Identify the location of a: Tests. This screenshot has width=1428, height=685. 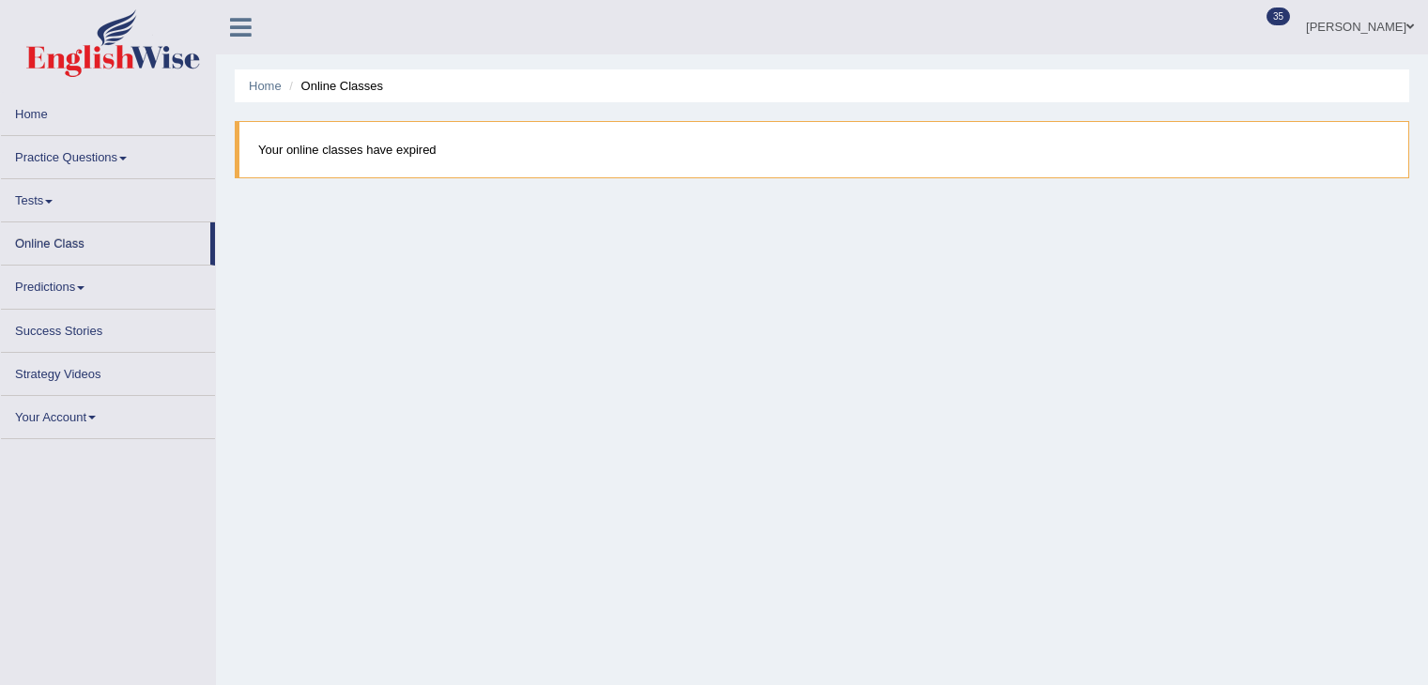
(108, 197).